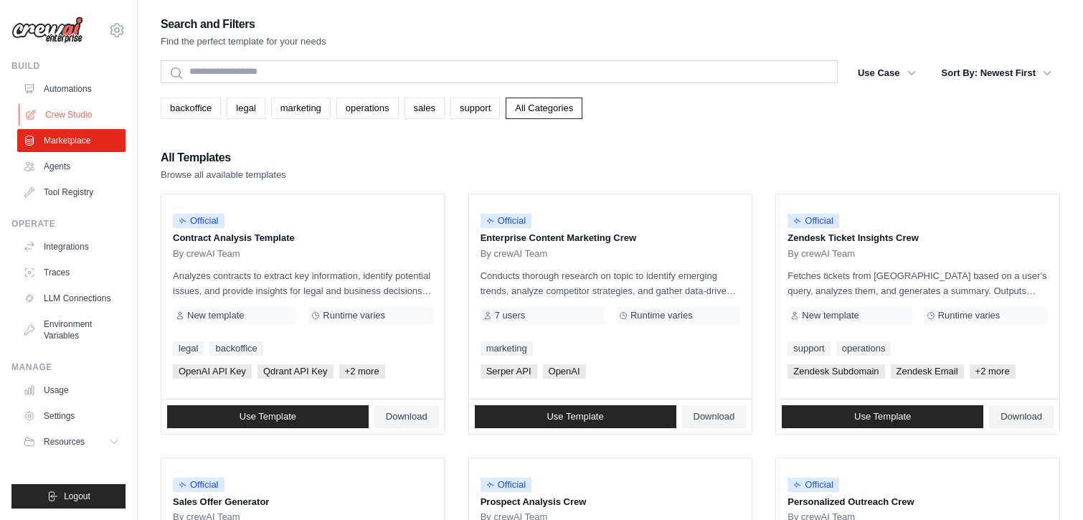 This screenshot has height=520, width=1083. Describe the element at coordinates (71, 390) in the screenshot. I see `a: Usage` at that location.